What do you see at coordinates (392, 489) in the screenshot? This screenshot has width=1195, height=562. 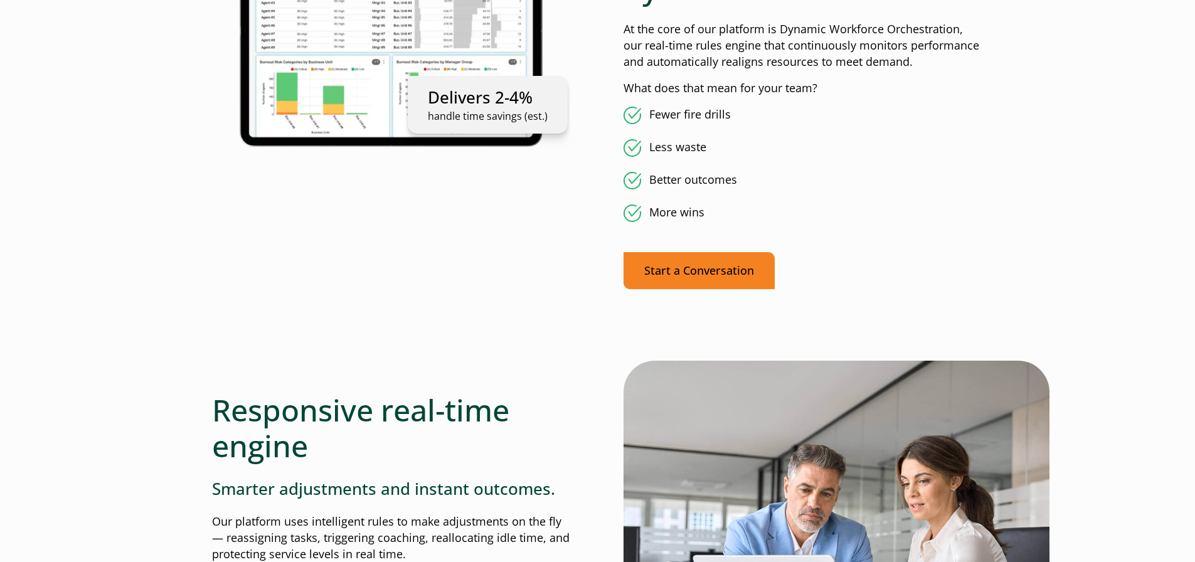 I see `h3: Smarter adjustments and instant outcomes.` at bounding box center [392, 489].